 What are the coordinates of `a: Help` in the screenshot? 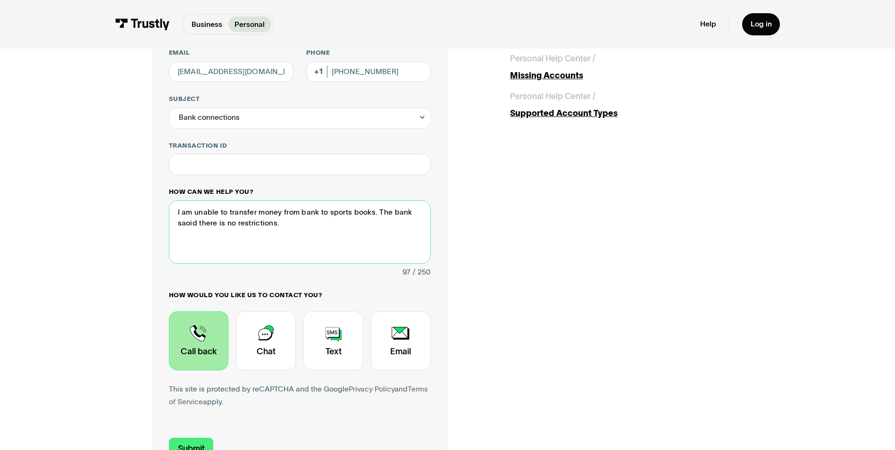 It's located at (708, 24).